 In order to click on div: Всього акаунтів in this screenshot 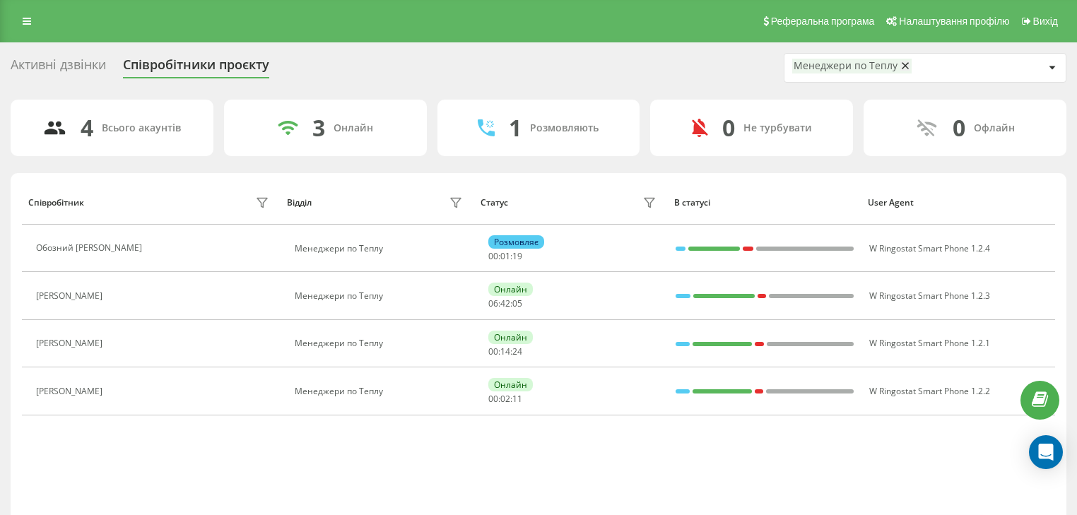, I will do `click(141, 128)`.